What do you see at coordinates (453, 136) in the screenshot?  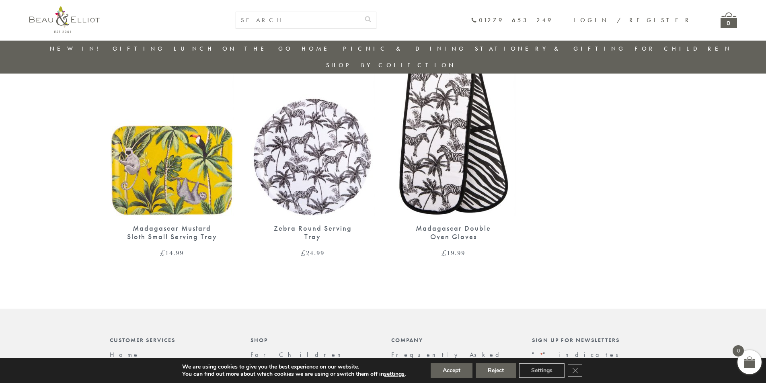 I see `img: Double Oven Gloves Zebra` at bounding box center [453, 136].